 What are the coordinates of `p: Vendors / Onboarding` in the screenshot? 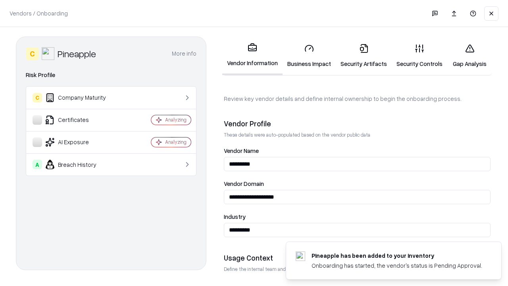 It's located at (39, 13).